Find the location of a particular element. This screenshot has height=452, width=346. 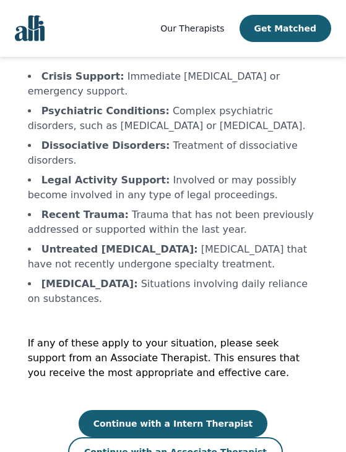

li: Trauma that has not been previously addressed or supported within the last year. is located at coordinates (173, 223).